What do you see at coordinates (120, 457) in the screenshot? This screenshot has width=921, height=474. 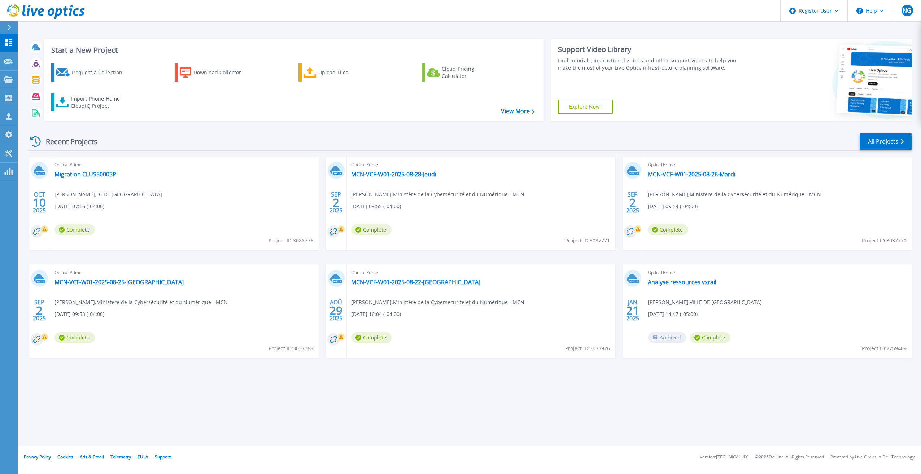 I see `a: Telemetry` at bounding box center [120, 457].